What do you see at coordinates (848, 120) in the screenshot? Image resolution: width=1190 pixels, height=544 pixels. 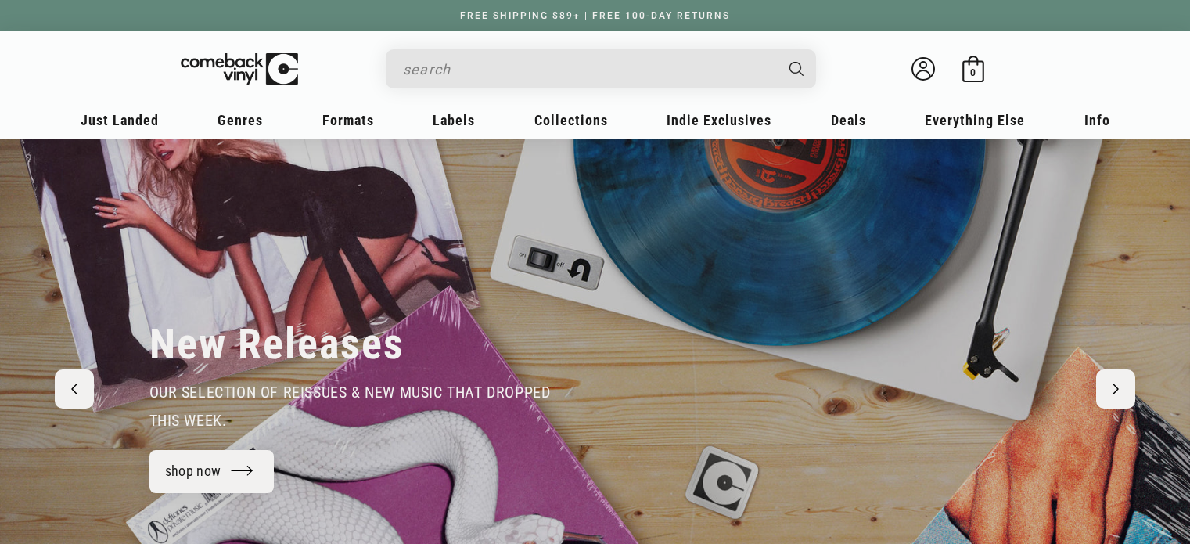 I see `span: Deals` at bounding box center [848, 120].